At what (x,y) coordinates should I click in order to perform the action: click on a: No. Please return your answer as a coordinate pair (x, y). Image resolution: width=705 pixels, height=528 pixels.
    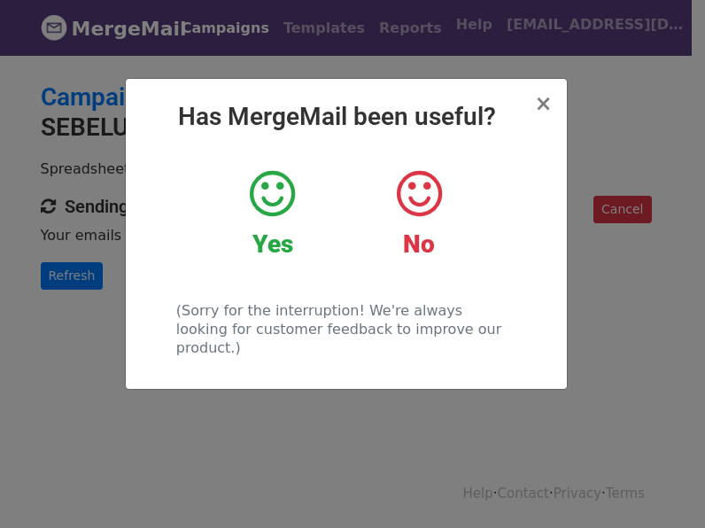
    Looking at the image, I should click on (418, 213).